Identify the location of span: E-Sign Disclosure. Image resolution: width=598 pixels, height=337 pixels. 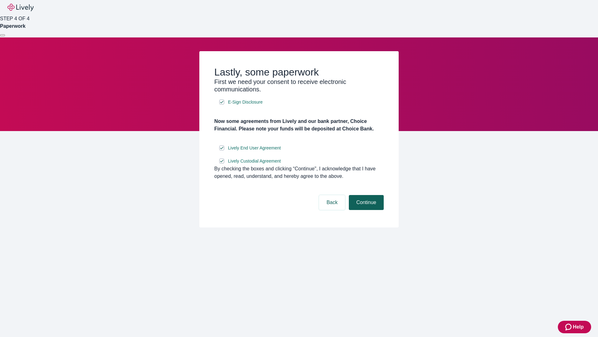
(245, 102).